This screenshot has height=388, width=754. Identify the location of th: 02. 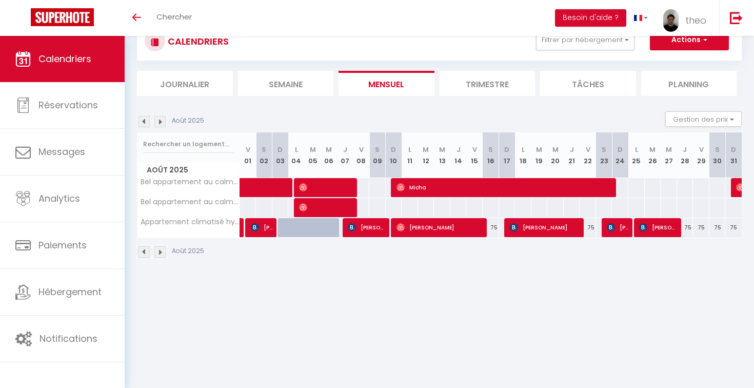
(264, 155).